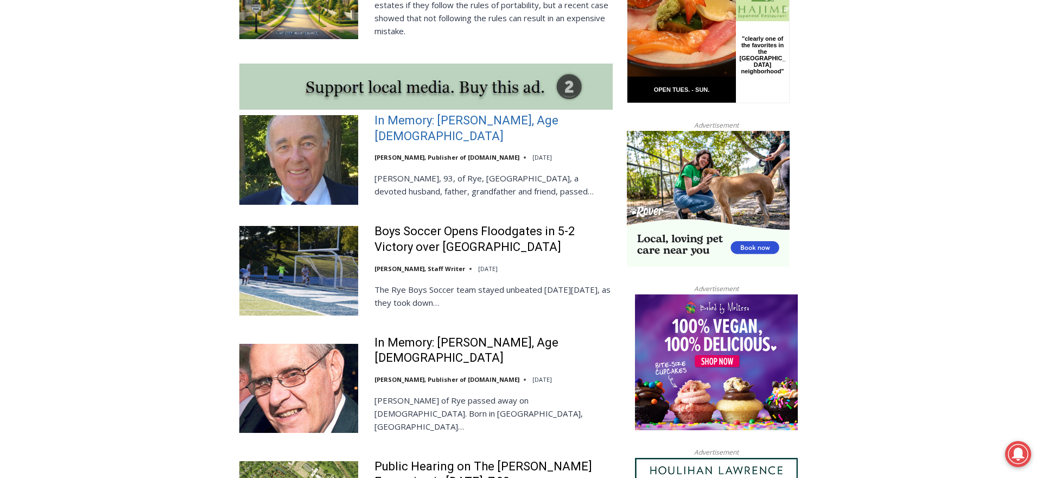  I want to click on img: Boys Soccer Opens Floodgates in 5-2 Victory over Westlake, so click(298, 270).